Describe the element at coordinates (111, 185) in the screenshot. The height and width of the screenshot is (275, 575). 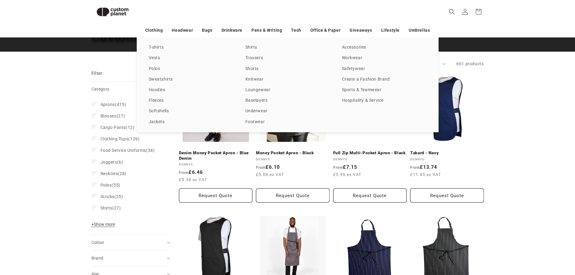
I see `span: (55)` at that location.